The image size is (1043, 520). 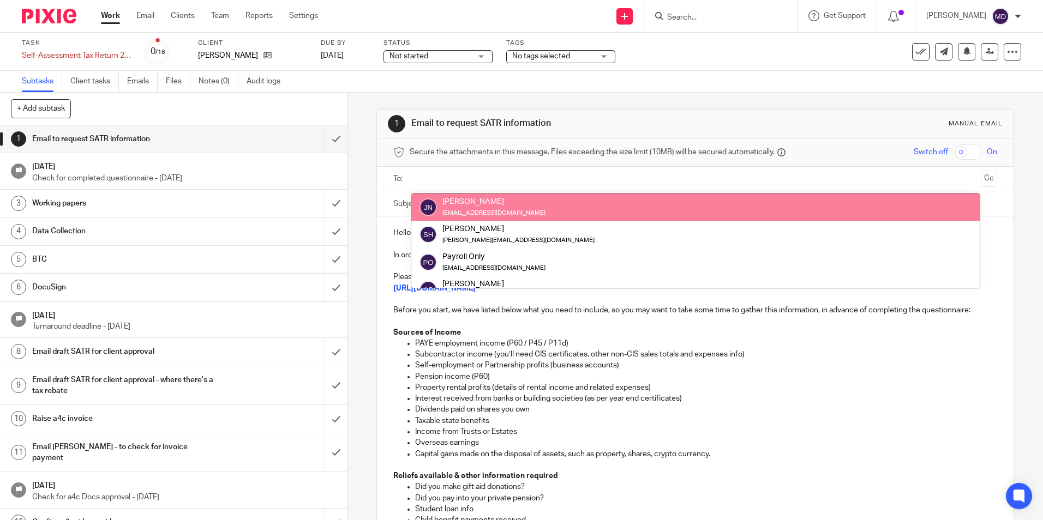 What do you see at coordinates (975, 124) in the screenshot?
I see `div: Manual email` at bounding box center [975, 124].